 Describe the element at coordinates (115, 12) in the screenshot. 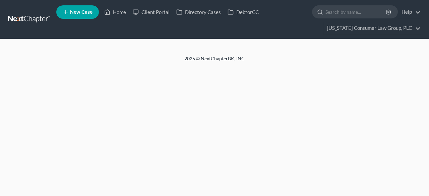

I see `a: Home` at that location.